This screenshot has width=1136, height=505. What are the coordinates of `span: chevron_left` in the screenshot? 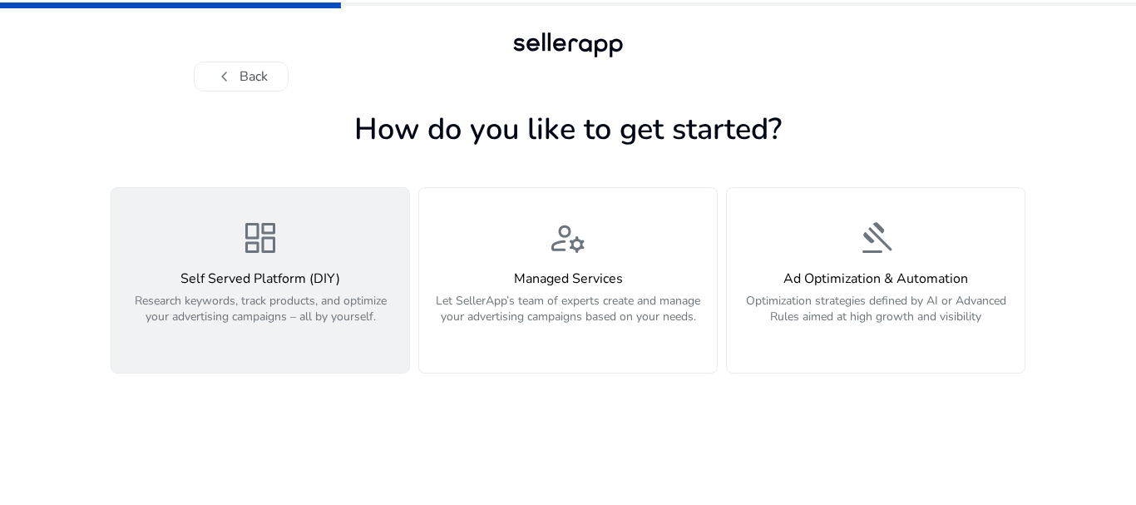 It's located at (224, 76).